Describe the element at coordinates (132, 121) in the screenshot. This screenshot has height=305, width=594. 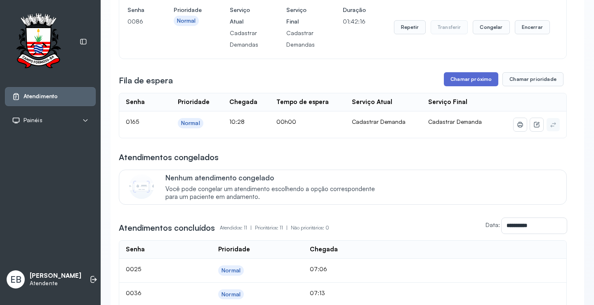
I see `span: 0165` at that location.